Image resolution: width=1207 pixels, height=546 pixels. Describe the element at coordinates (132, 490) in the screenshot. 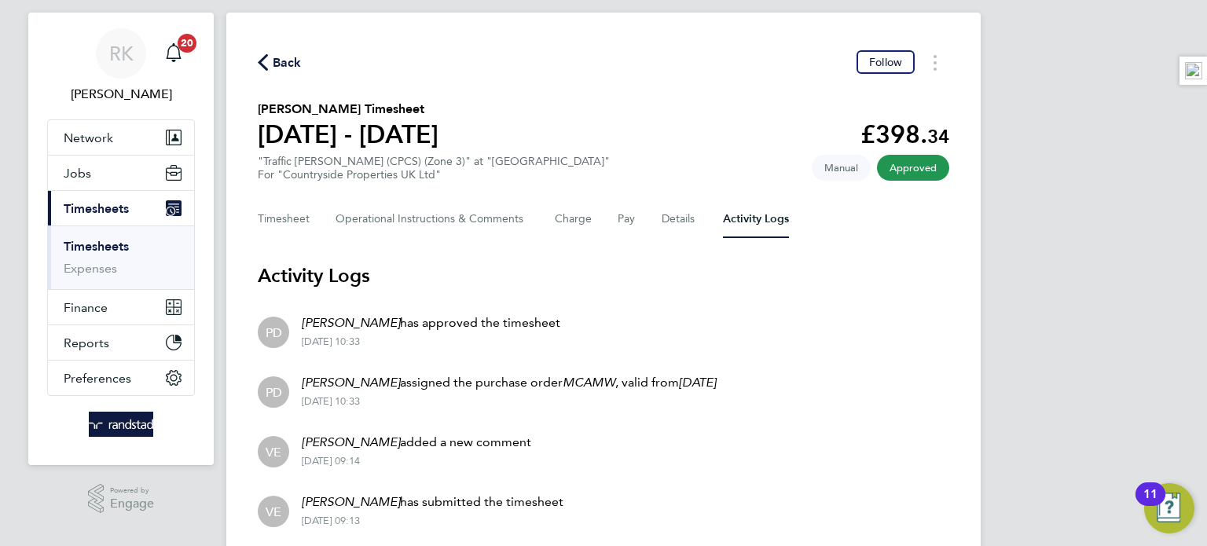

I see `span: Powered by` at that location.